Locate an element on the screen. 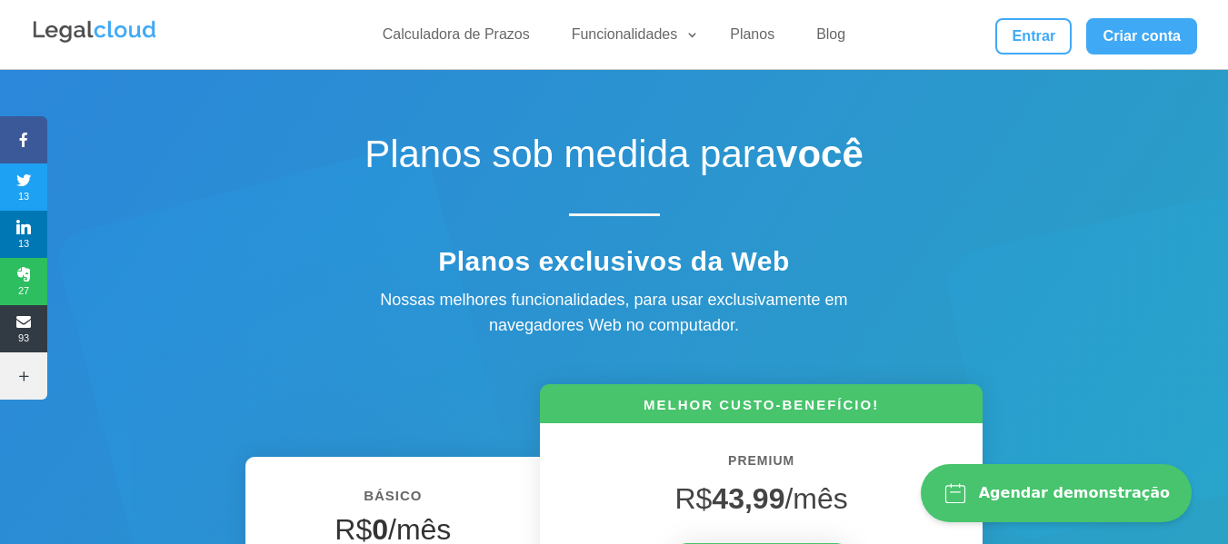  a: Entrar is located at coordinates (1033, 36).